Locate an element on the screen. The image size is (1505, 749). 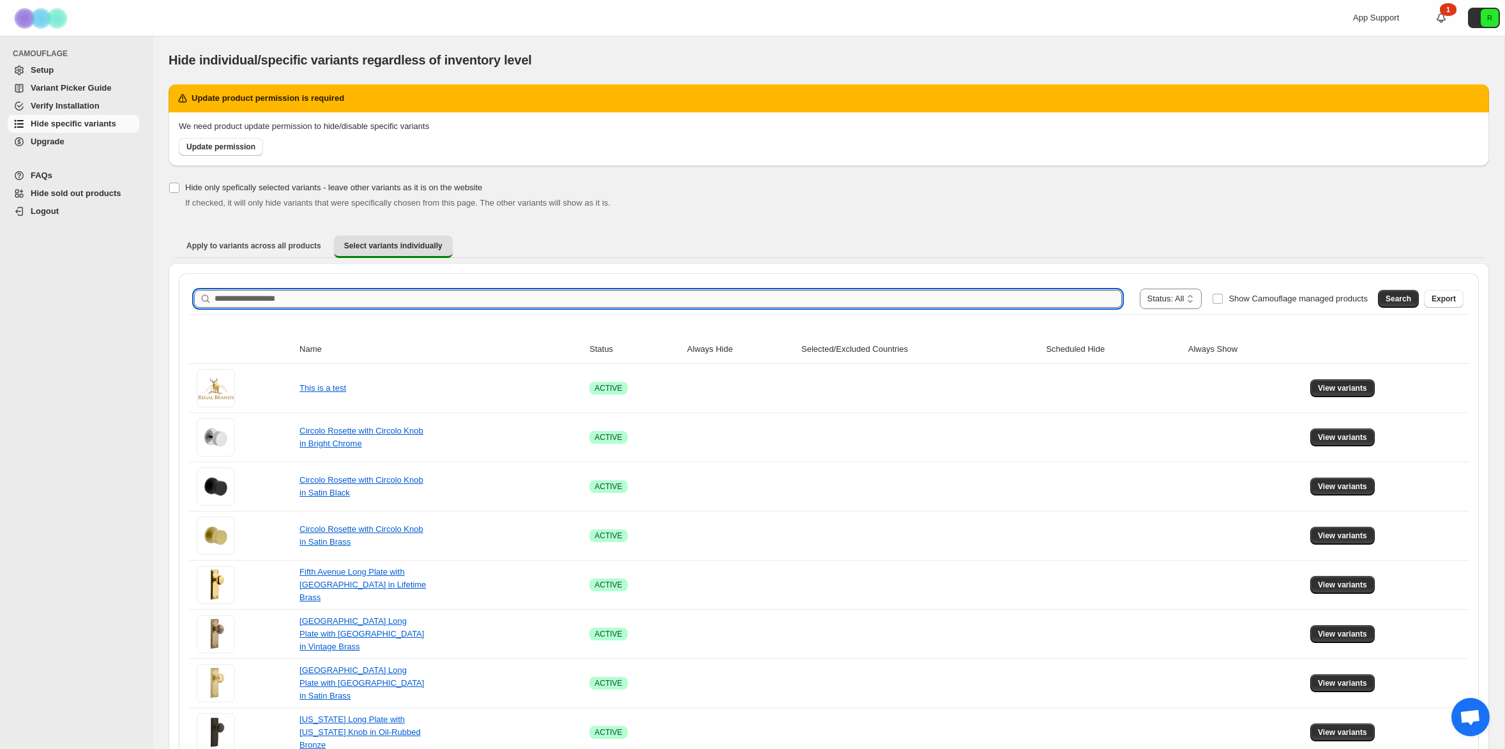
span: Hide only spefically selected variants - leave other variants as it is on the website is located at coordinates (333, 187).